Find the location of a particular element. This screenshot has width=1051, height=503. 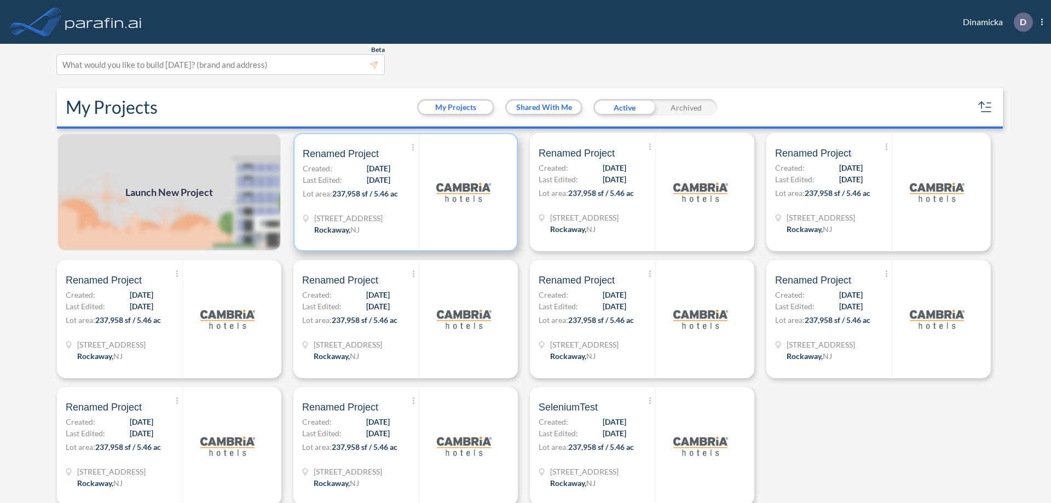

div: Dinamicka is located at coordinates (995, 22).